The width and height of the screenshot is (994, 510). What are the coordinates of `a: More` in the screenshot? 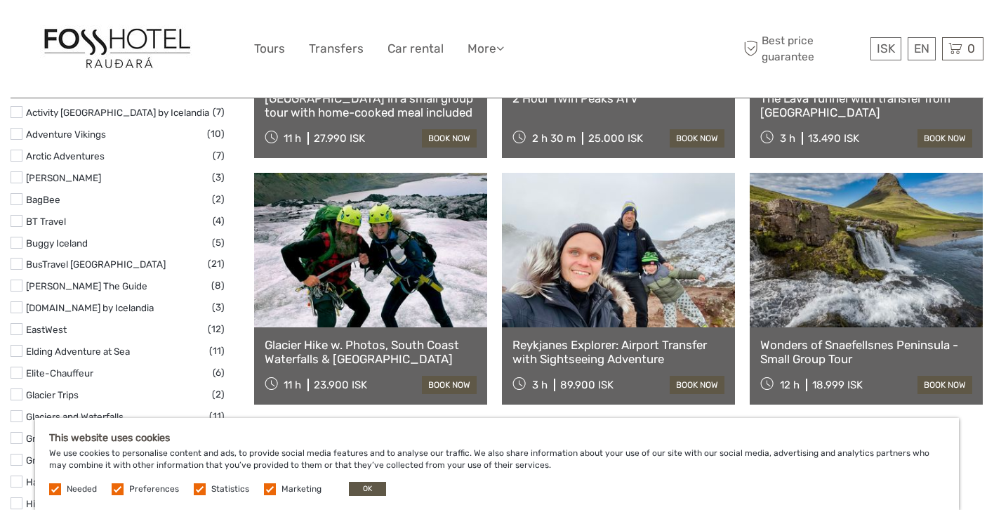 It's located at (486, 48).